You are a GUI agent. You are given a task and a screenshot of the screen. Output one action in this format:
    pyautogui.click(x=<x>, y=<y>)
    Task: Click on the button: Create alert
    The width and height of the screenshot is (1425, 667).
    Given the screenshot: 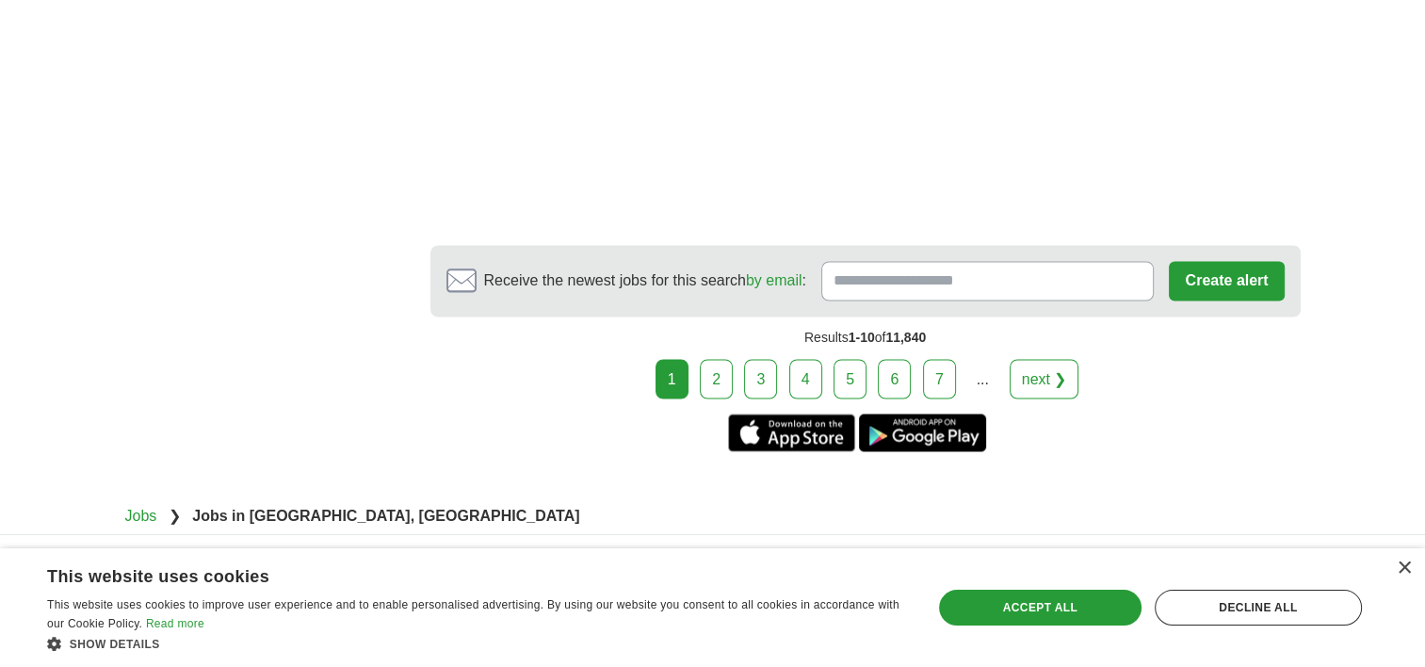 What is the action you would take?
    pyautogui.click(x=1226, y=281)
    